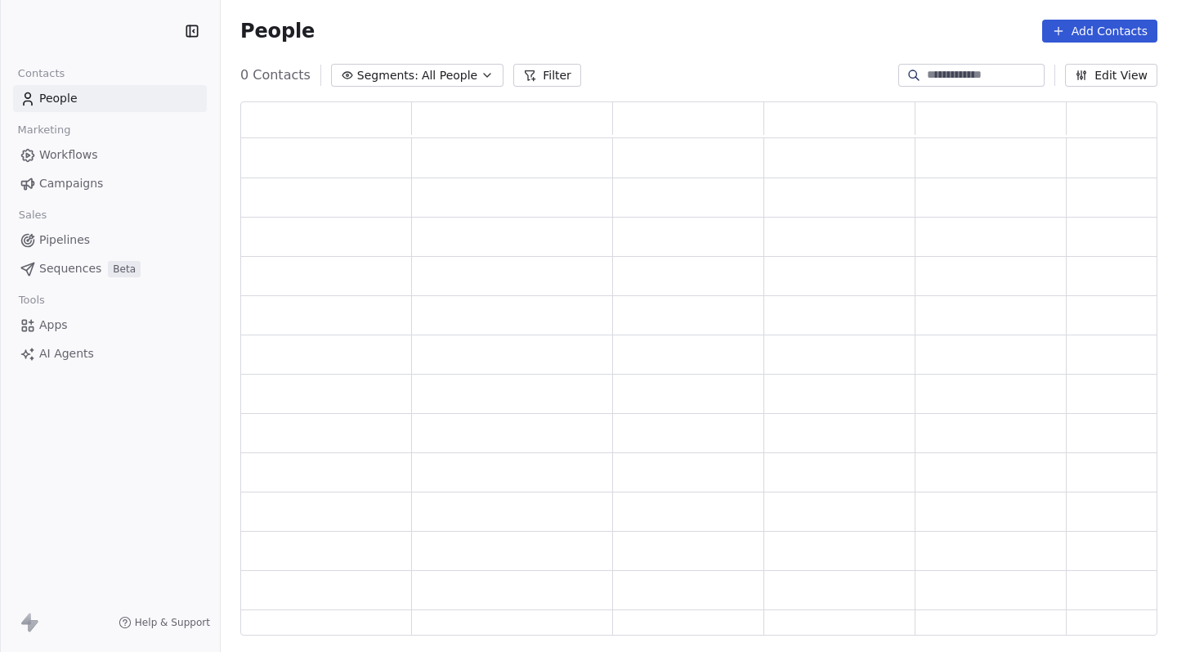  Describe the element at coordinates (44, 130) in the screenshot. I see `span: Marketing` at that location.